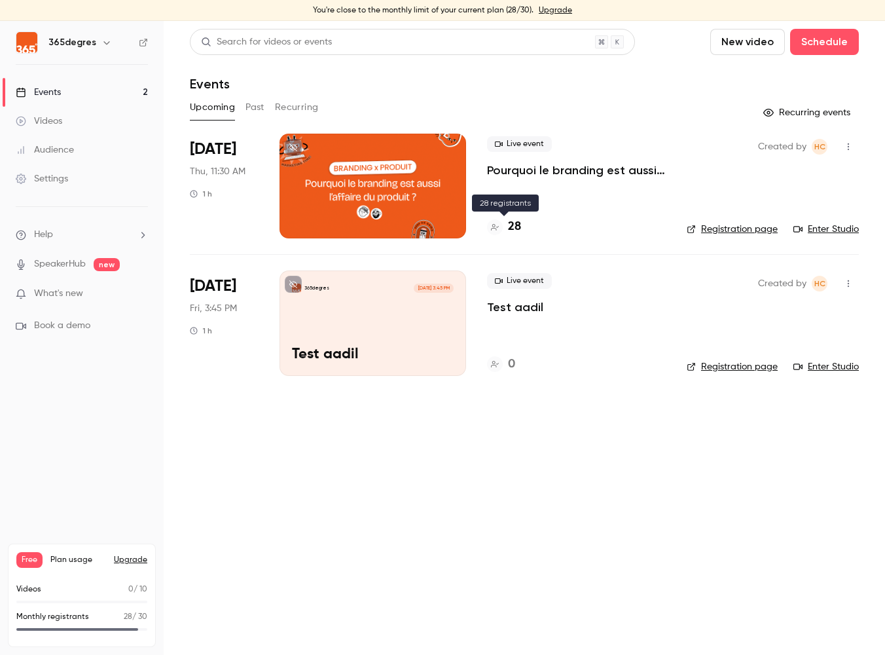 This screenshot has width=885, height=655. I want to click on span: What's new, so click(58, 293).